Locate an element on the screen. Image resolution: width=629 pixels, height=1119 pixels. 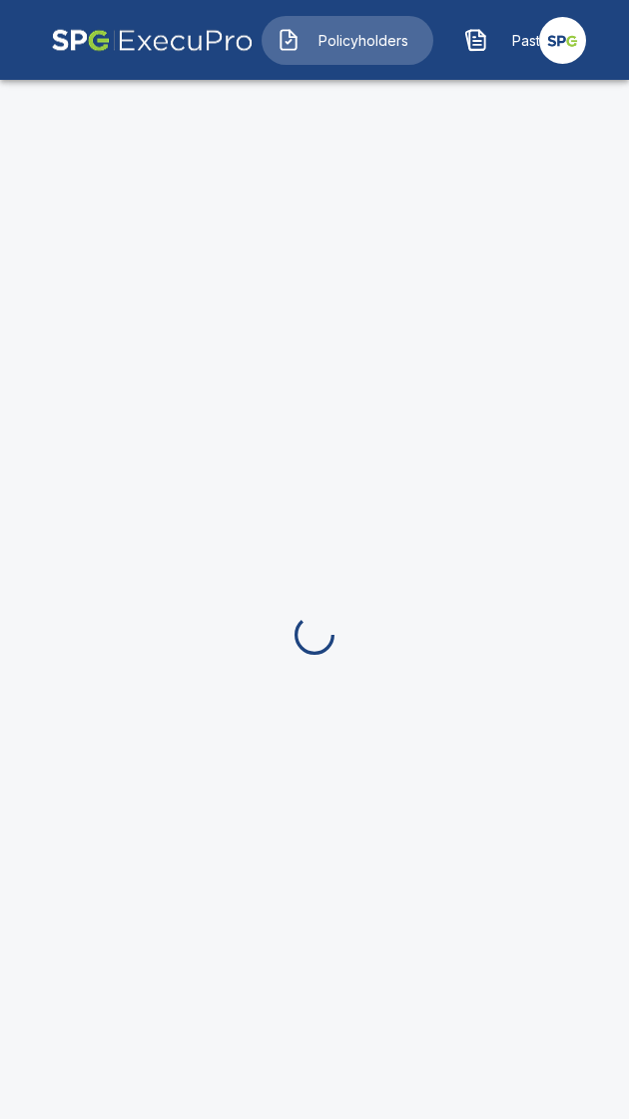
a: Policyholders IconPolicyholders is located at coordinates (347, 40).